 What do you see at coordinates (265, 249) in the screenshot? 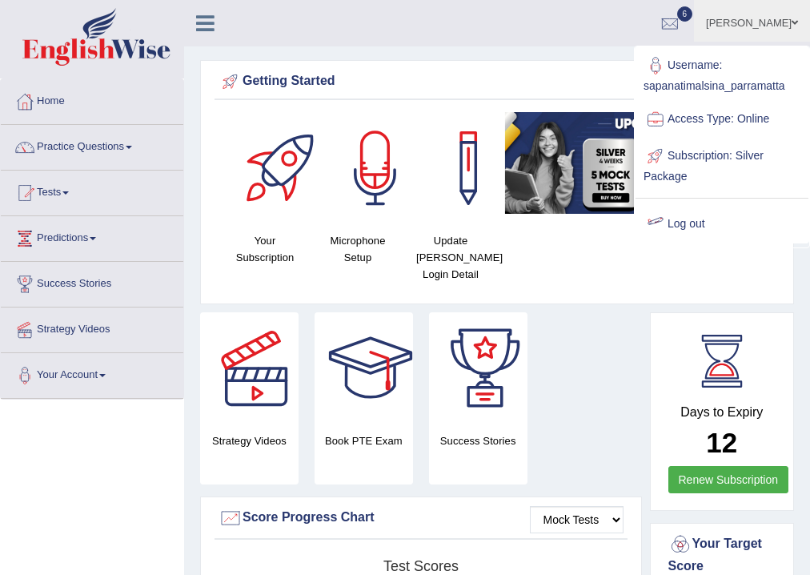
I see `h4: Your Subscription` at bounding box center [265, 249].